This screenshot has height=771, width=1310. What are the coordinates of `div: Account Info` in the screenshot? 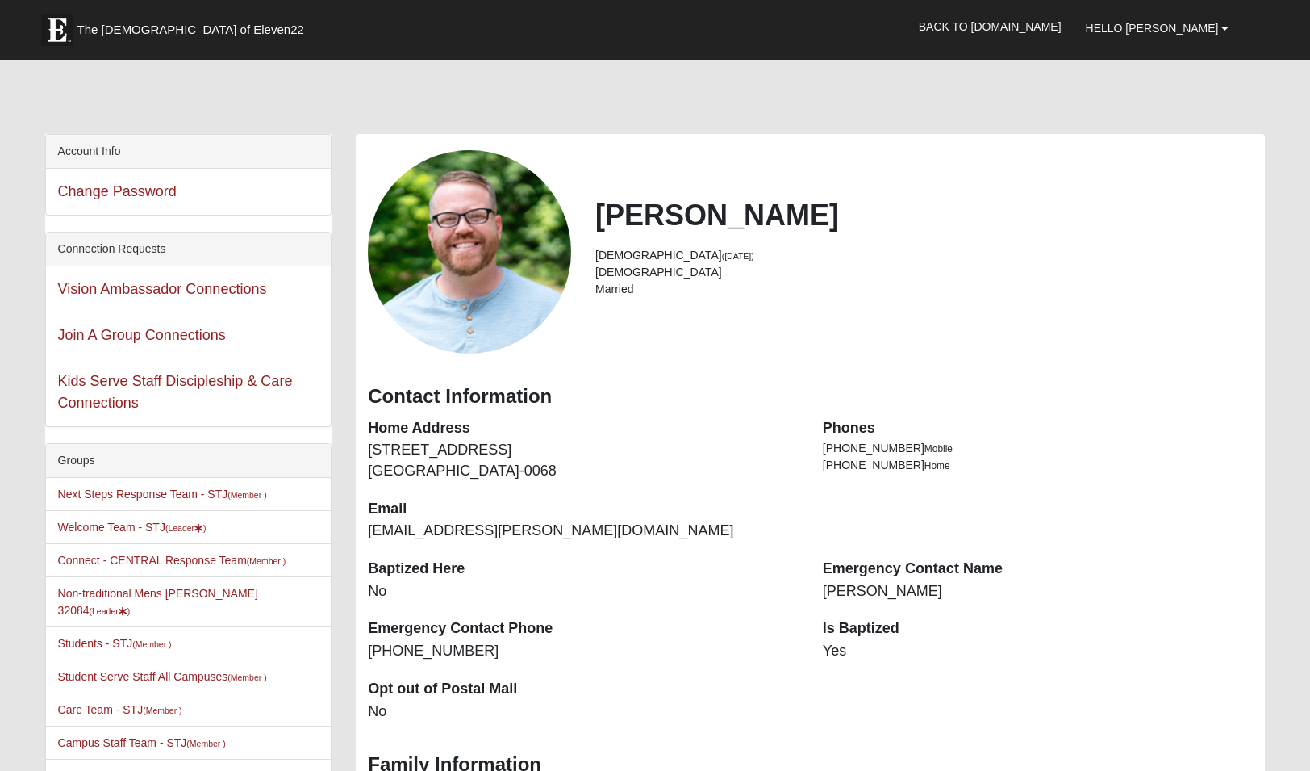 It's located at (189, 152).